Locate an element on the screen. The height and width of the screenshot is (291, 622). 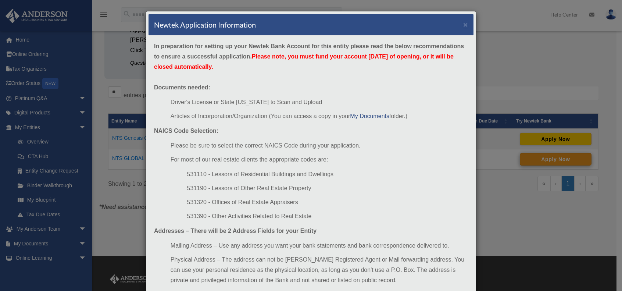
li: 531190 - Lessors of Other Real Estate Property is located at coordinates (328, 188).